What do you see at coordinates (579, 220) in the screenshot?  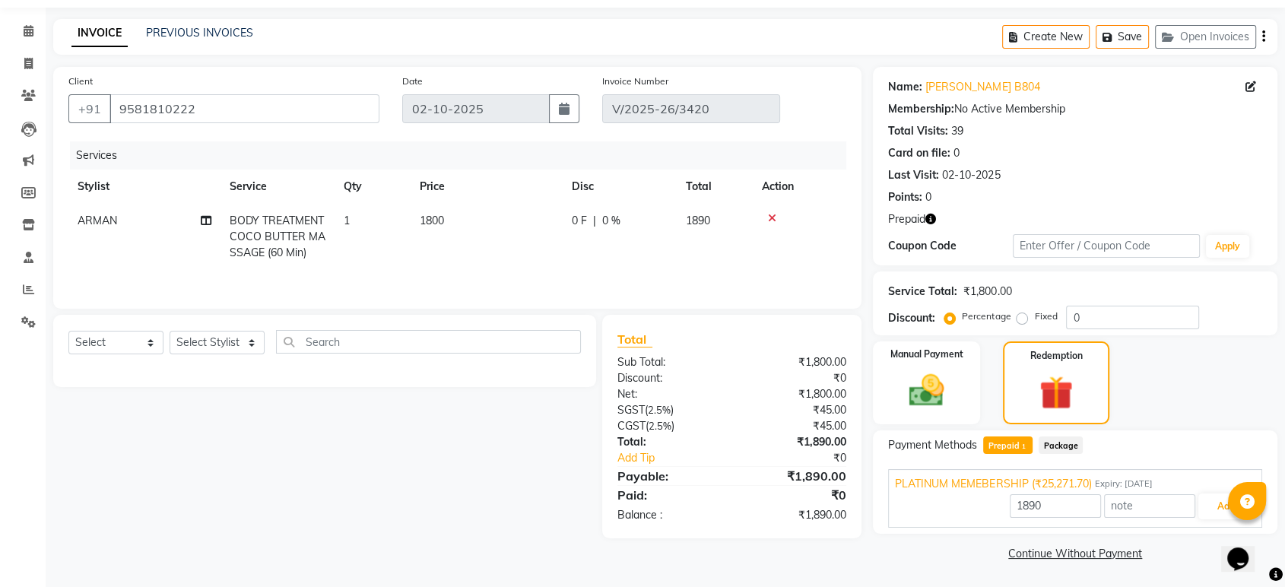 I see `span: 0 F` at bounding box center [579, 220].